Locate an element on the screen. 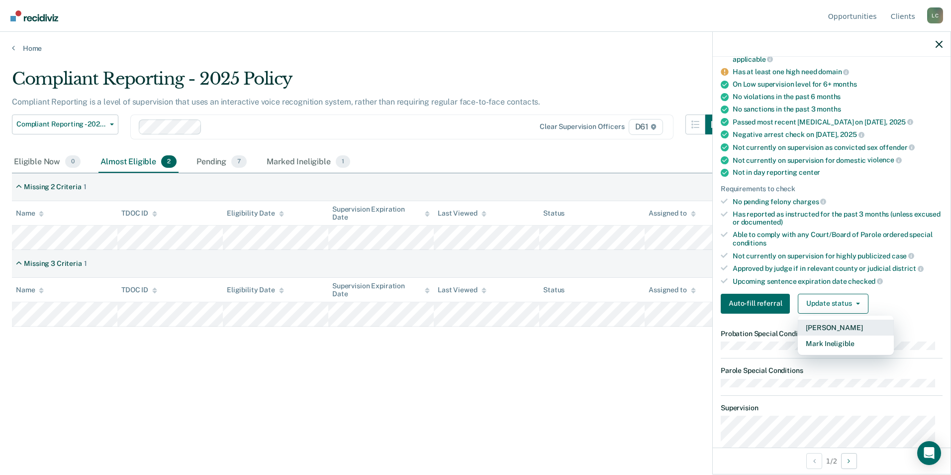 This screenshot has height=475, width=951. button: Profile dropdown button is located at coordinates (935, 15).